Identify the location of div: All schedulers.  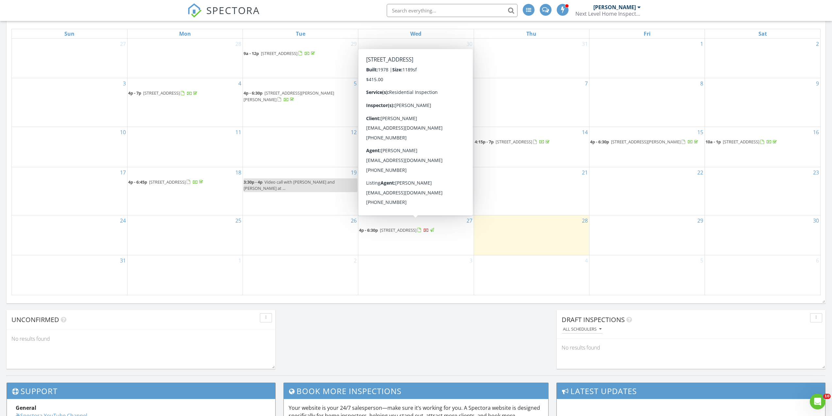
(582, 329).